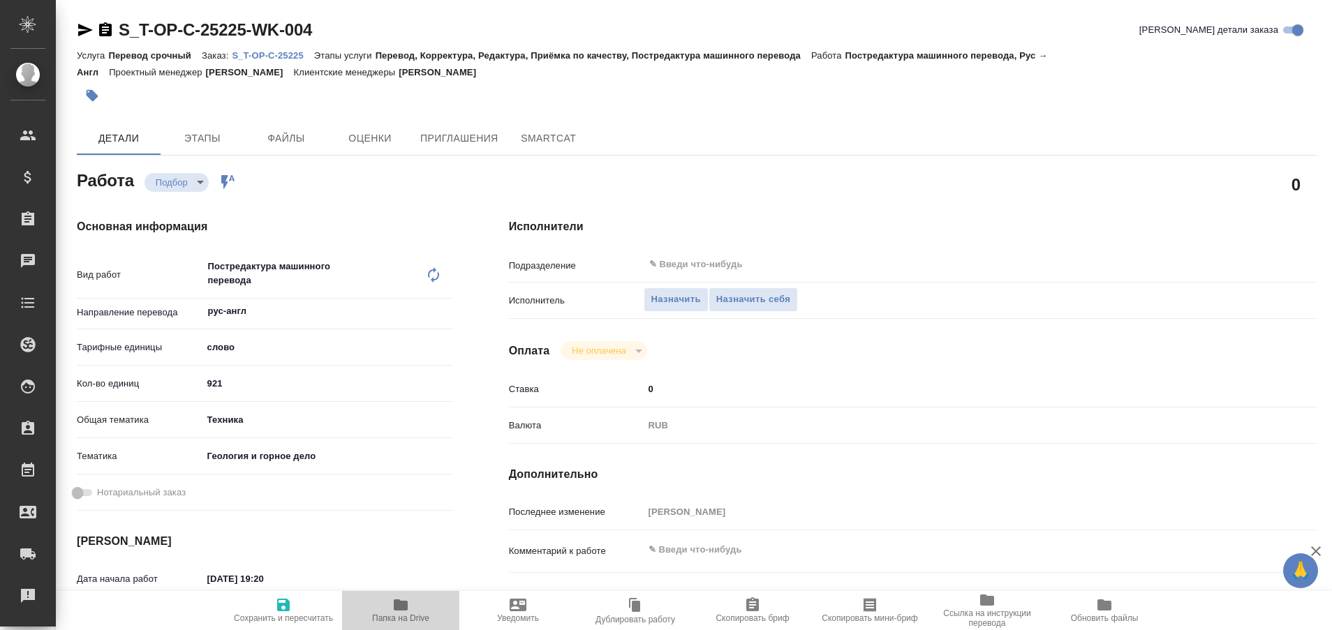 This screenshot has width=1332, height=630. I want to click on a: S_T-OP-C-25225, so click(272, 54).